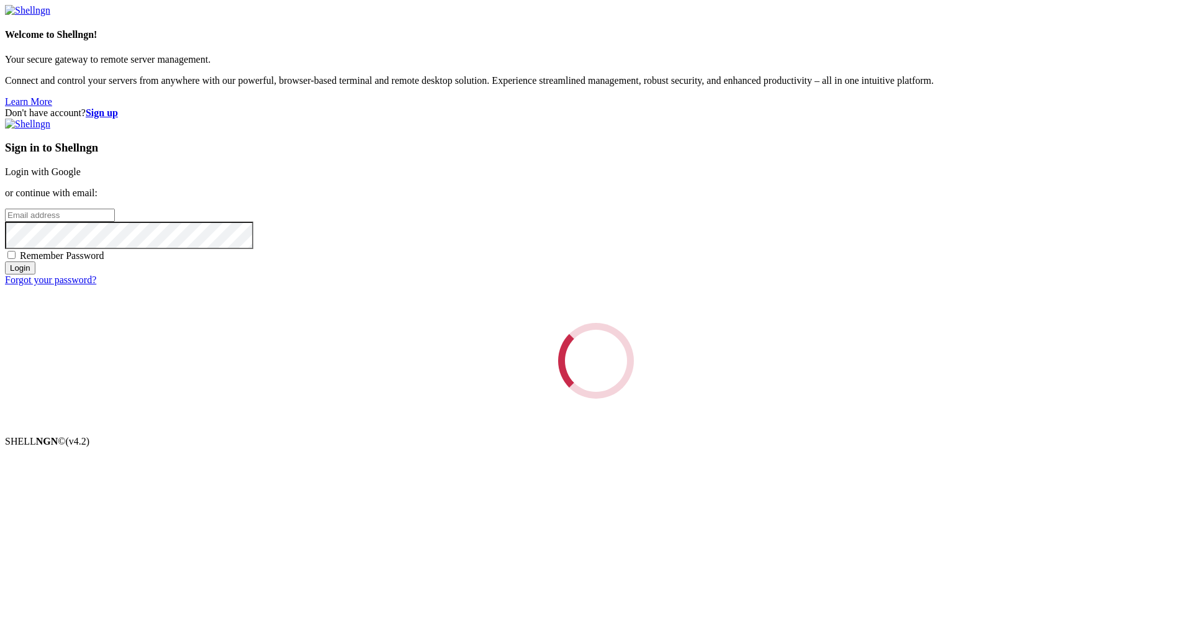 The height and width of the screenshot is (621, 1192). What do you see at coordinates (596, 113) in the screenshot?
I see `div: Don't have account?` at bounding box center [596, 113].